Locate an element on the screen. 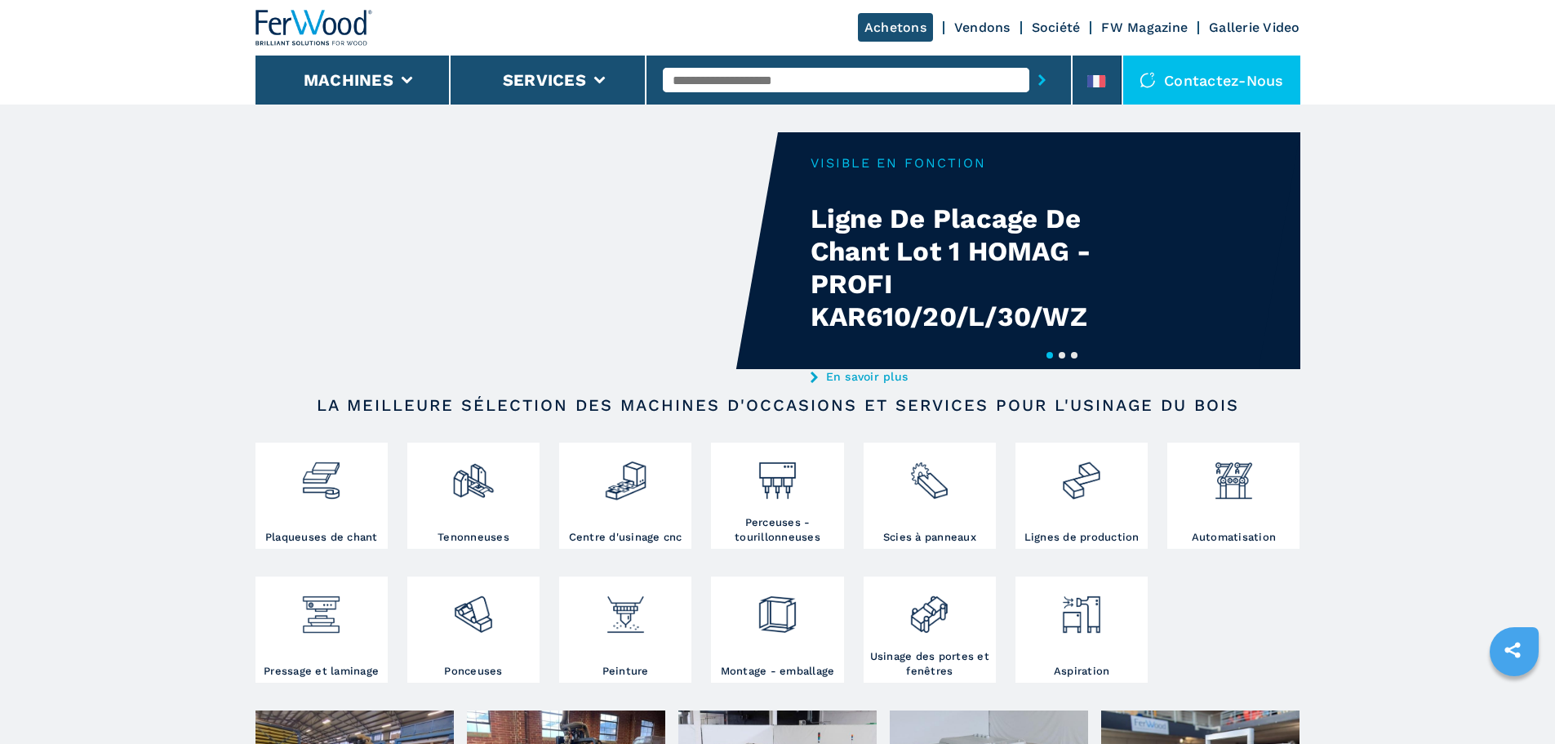 This screenshot has height=744, width=1555. button: Services is located at coordinates (545, 80).